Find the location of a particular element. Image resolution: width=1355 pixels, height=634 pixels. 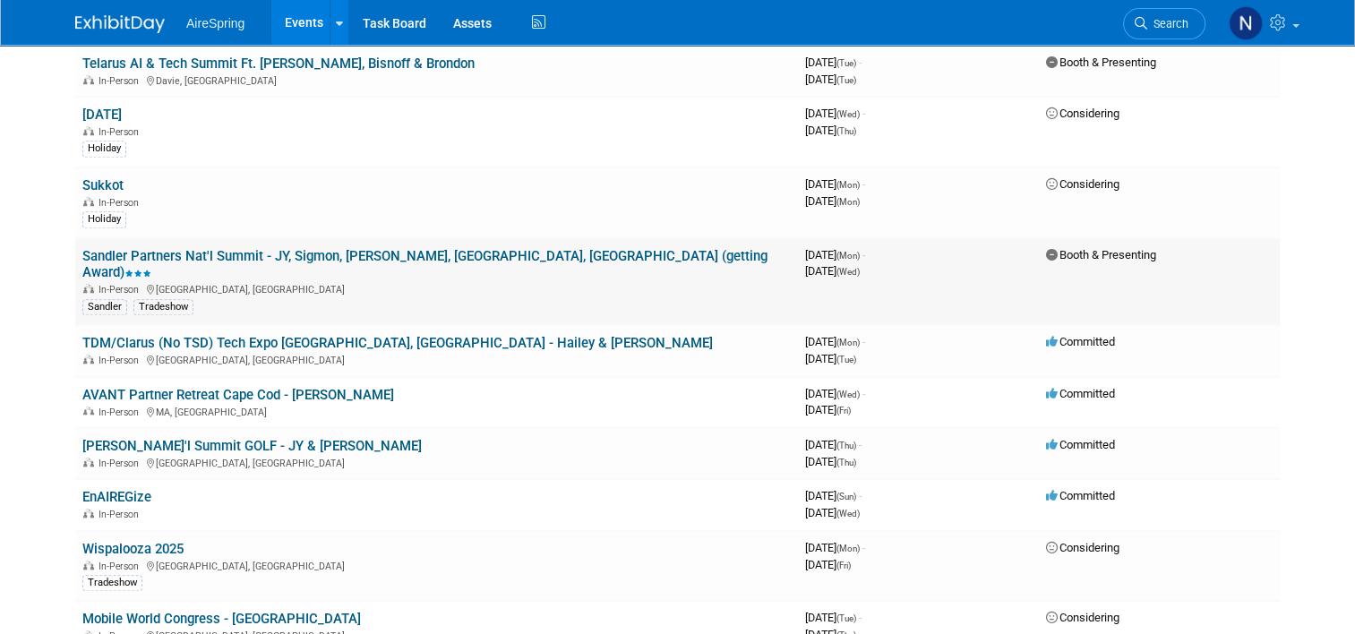

span: Search is located at coordinates (1168, 23).